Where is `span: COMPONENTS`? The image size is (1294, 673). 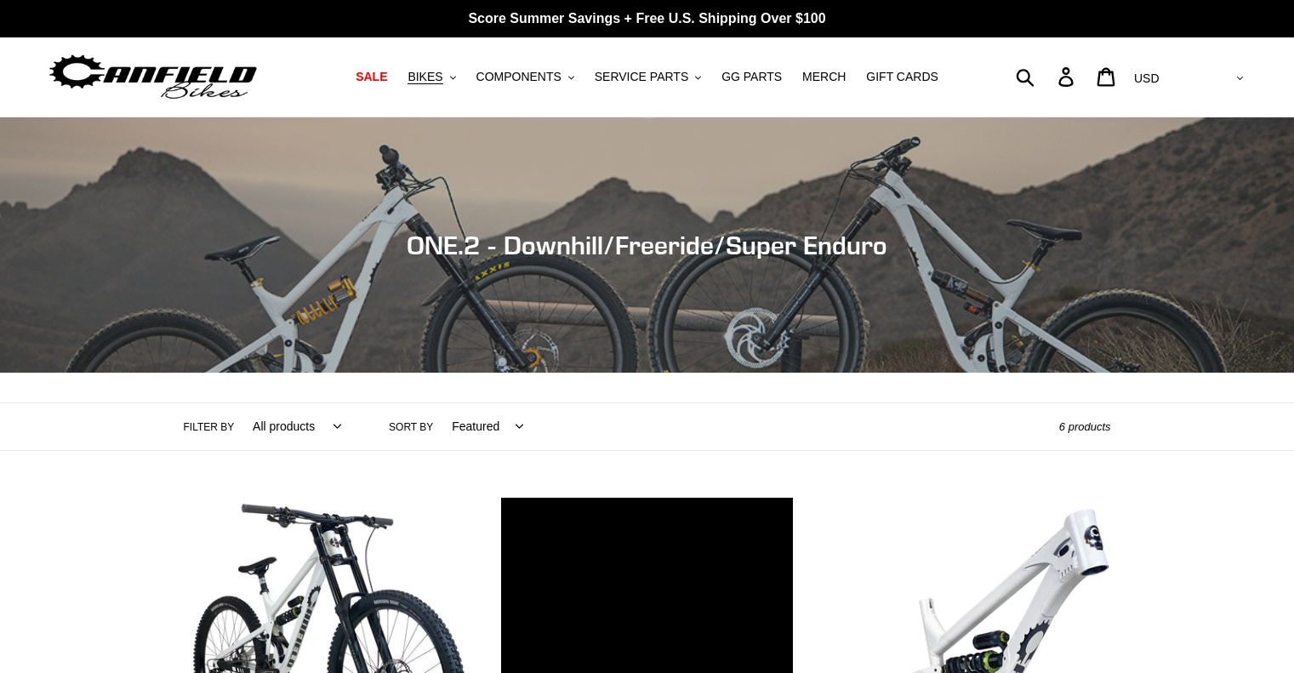
span: COMPONENTS is located at coordinates (519, 77).